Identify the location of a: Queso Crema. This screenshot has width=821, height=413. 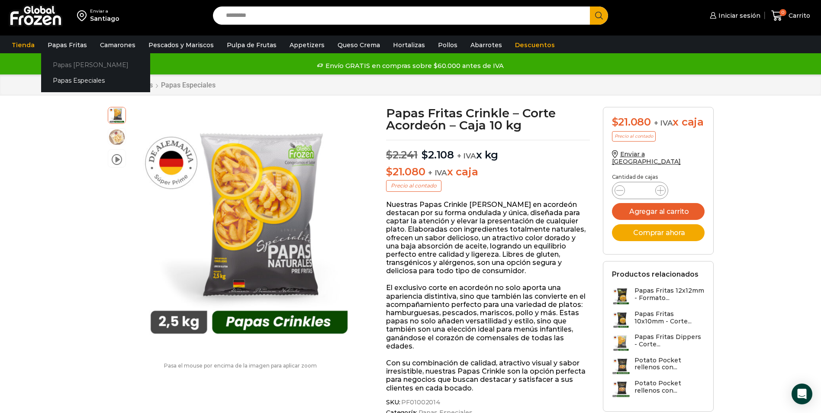
(359, 45).